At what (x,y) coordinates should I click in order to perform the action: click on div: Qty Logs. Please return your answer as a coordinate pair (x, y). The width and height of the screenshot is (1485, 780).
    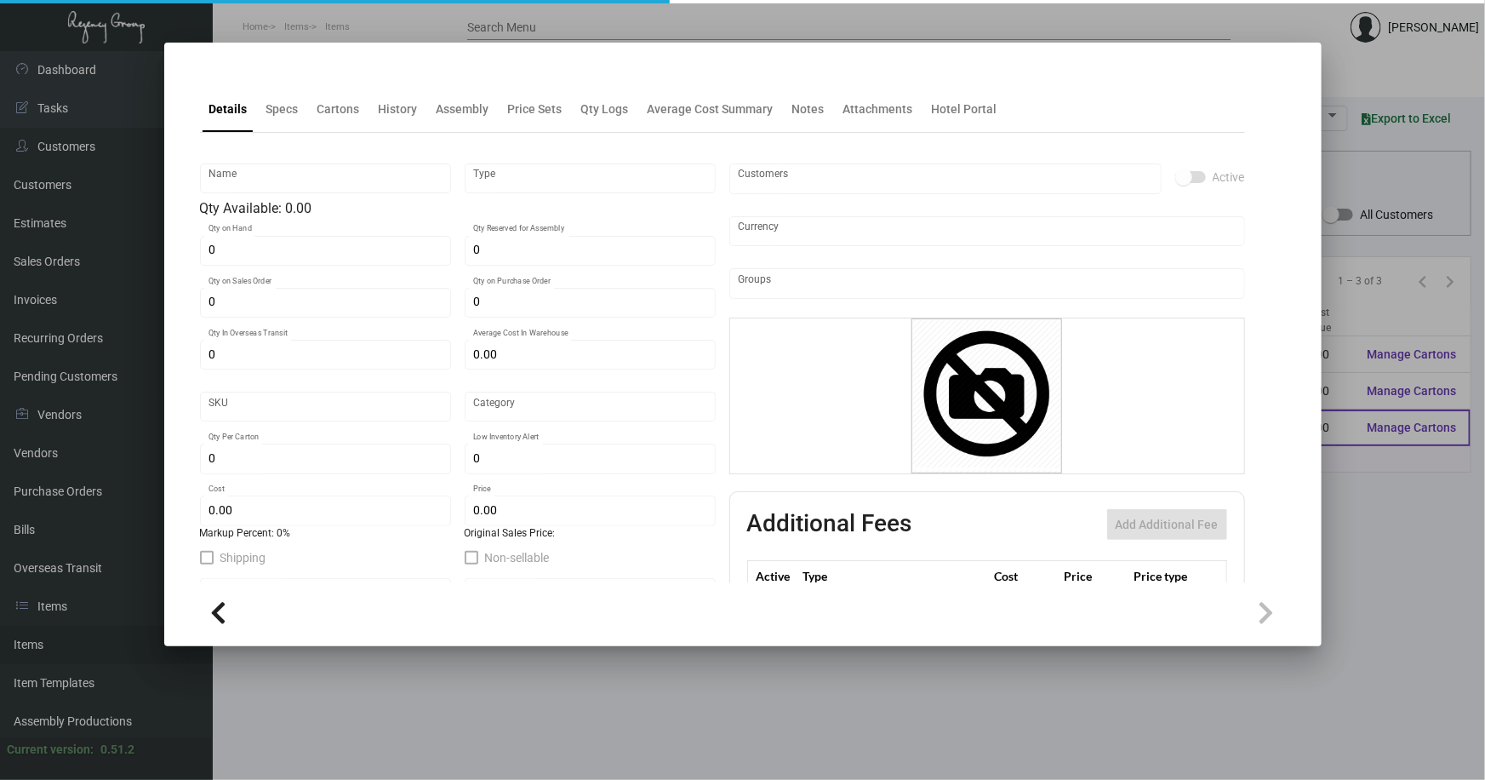
    Looking at the image, I should click on (605, 109).